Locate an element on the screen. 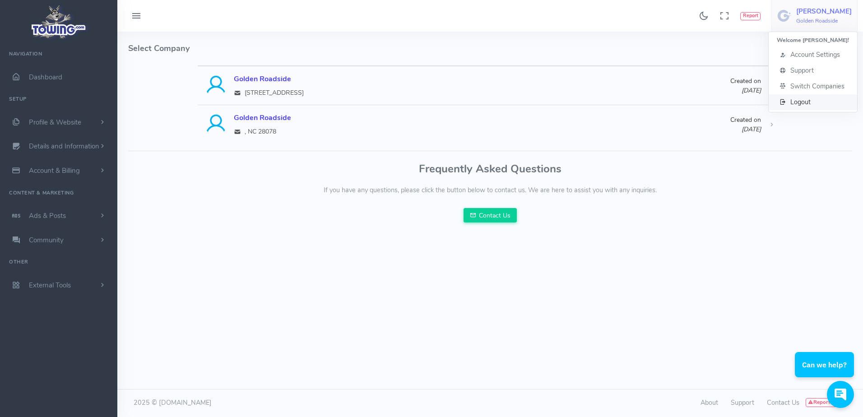 The width and height of the screenshot is (863, 417). span: Dashboard is located at coordinates (46, 77).